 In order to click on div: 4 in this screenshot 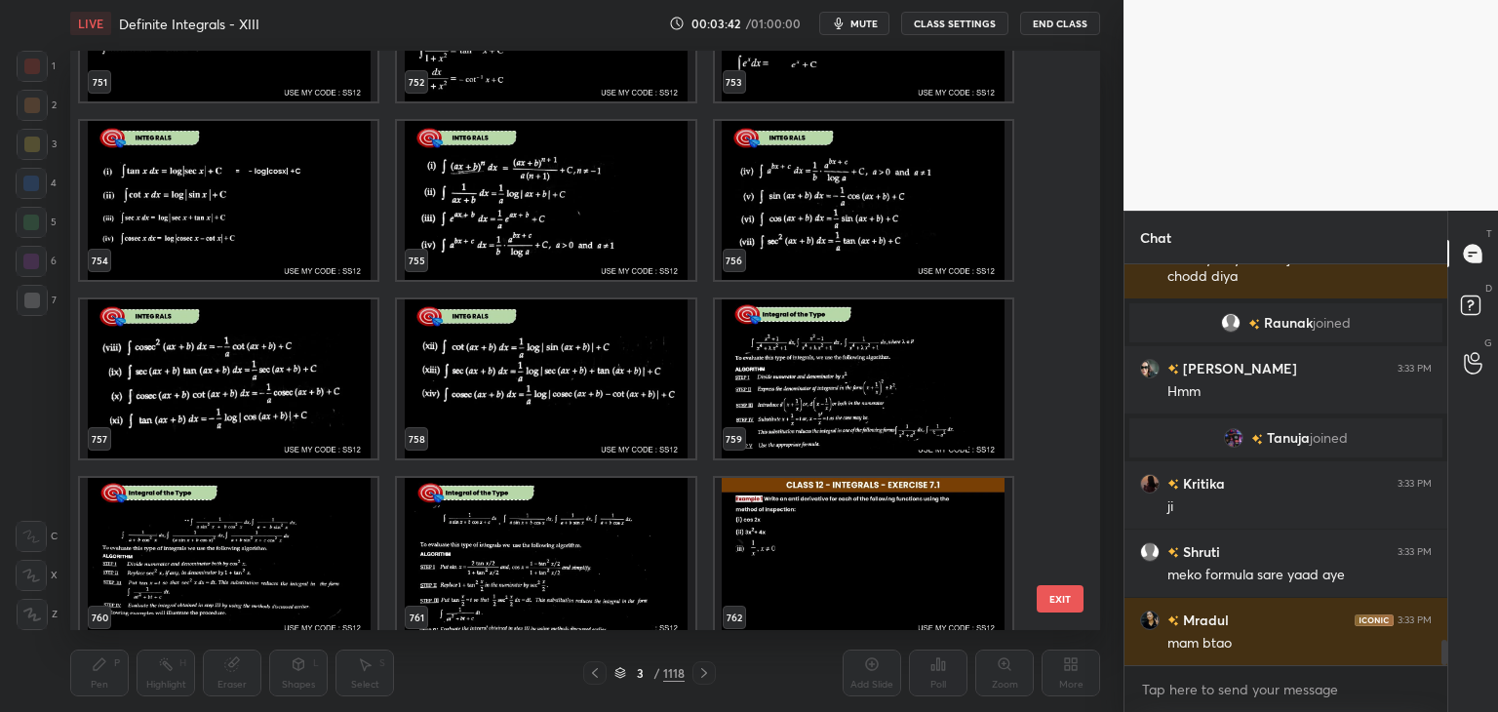, I will do `click(36, 183)`.